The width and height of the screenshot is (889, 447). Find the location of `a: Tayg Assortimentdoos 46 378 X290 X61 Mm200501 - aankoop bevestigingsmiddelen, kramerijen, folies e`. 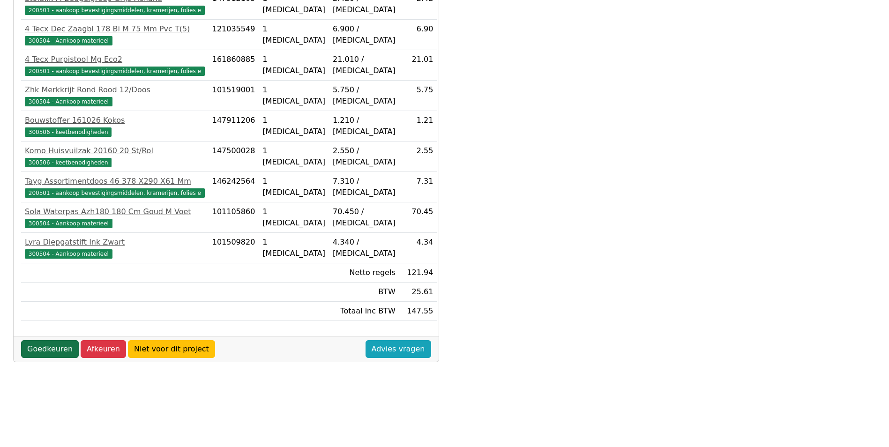

a: Tayg Assortimentdoos 46 378 X290 X61 Mm200501 - aankoop bevestigingsmiddelen, kramerijen, folies e is located at coordinates (115, 187).